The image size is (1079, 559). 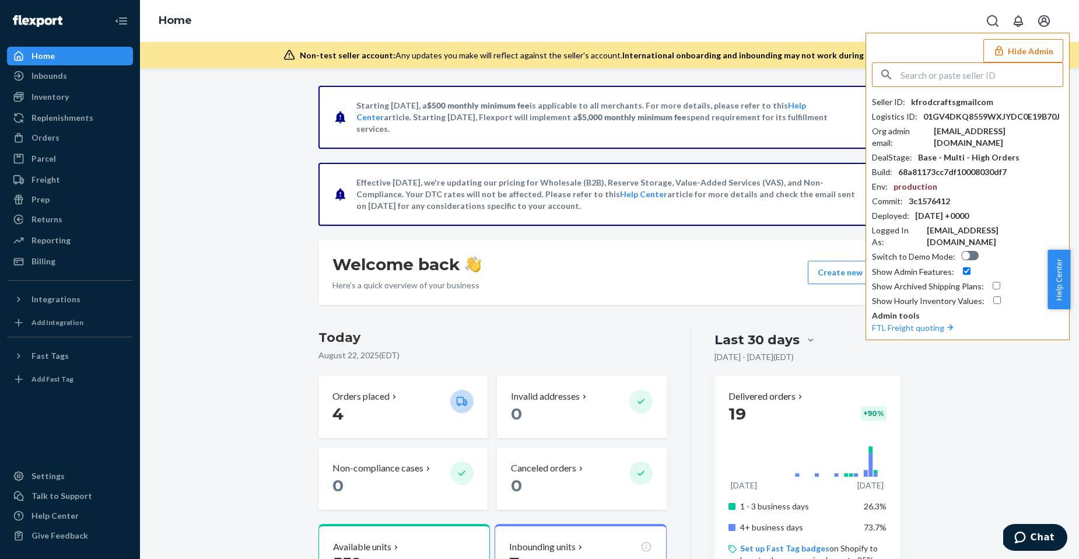 I want to click on div: Freight, so click(x=45, y=180).